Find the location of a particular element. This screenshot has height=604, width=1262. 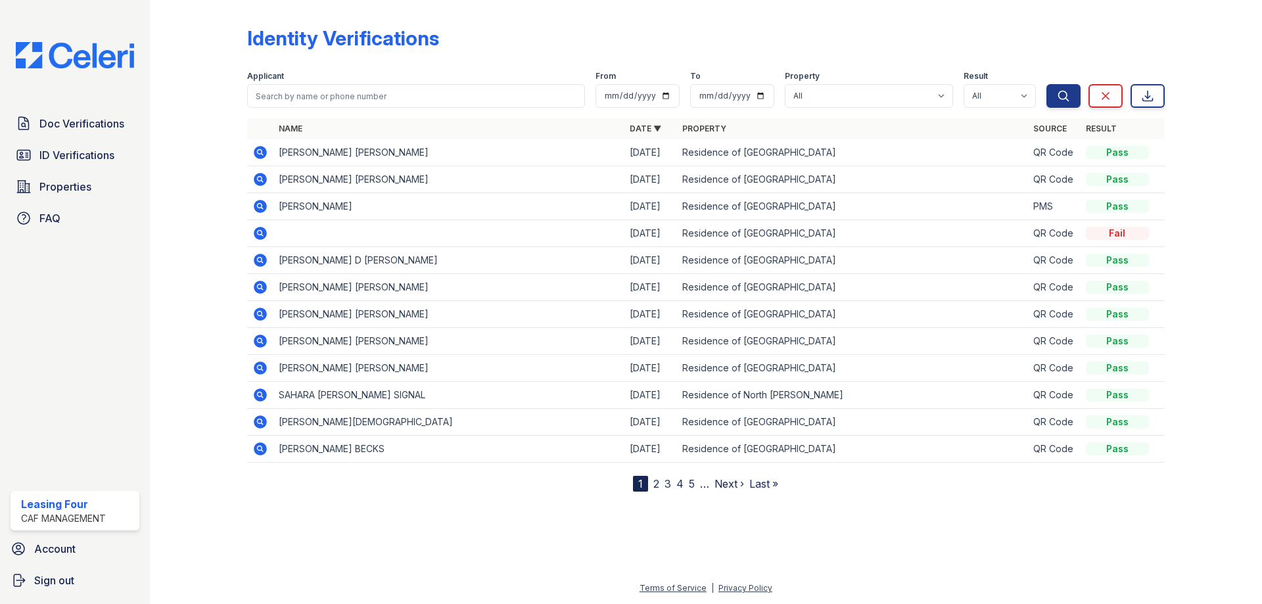

a: Date ▼ is located at coordinates (645, 128).